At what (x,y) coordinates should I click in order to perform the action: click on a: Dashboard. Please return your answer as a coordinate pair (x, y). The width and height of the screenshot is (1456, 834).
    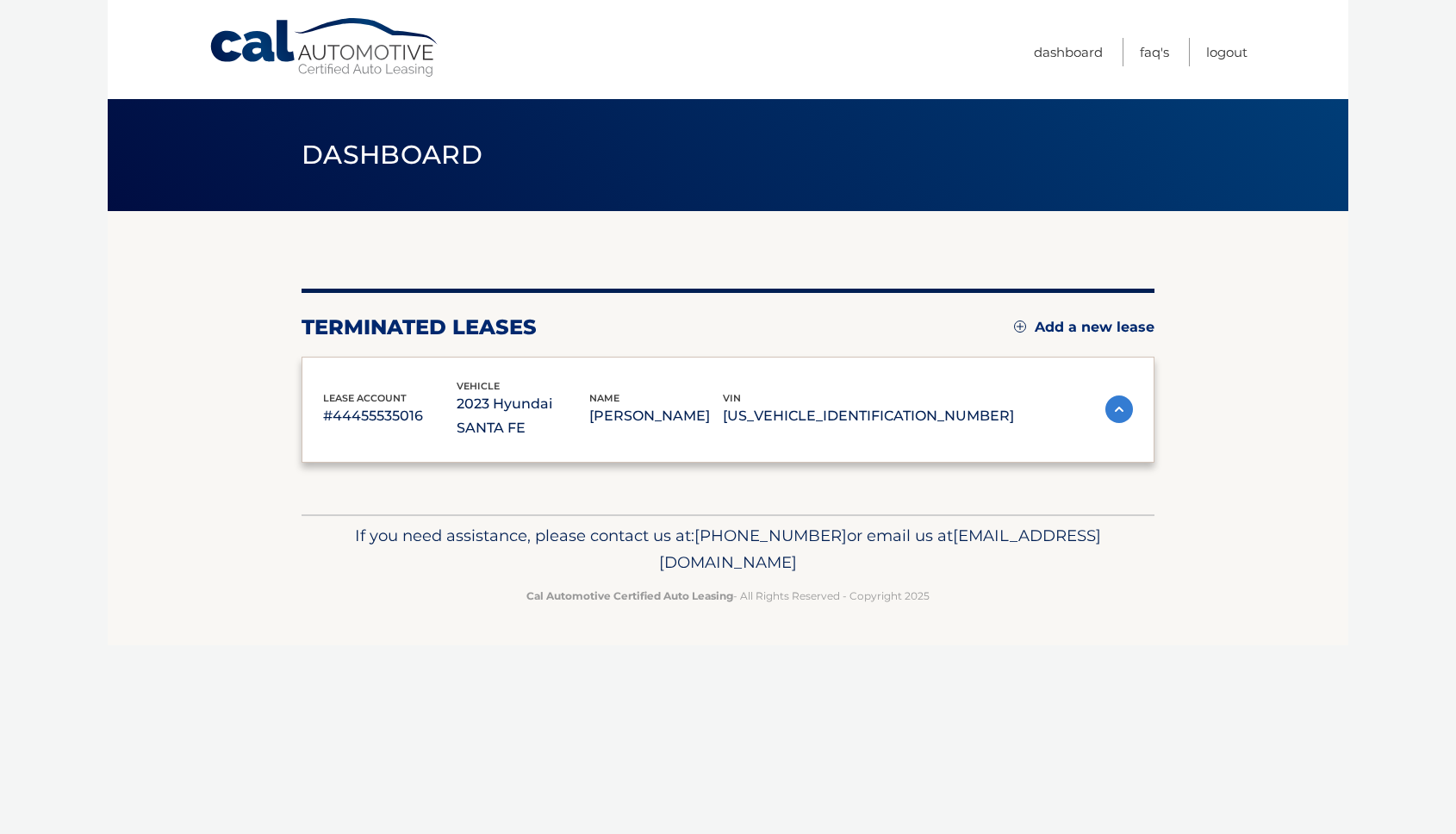
    Looking at the image, I should click on (1069, 52).